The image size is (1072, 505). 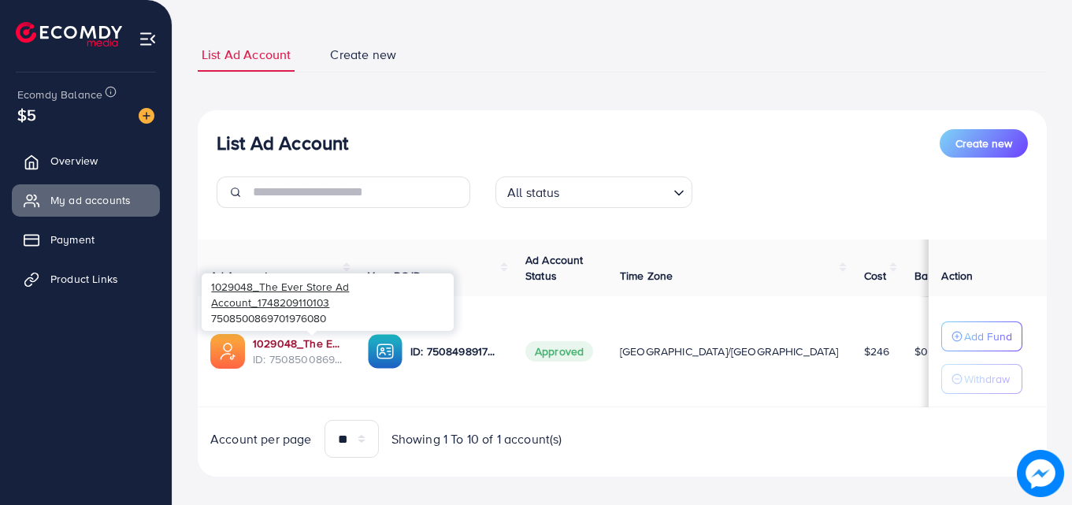 What do you see at coordinates (981, 379) in the screenshot?
I see `button: Withdraw` at bounding box center [981, 379].